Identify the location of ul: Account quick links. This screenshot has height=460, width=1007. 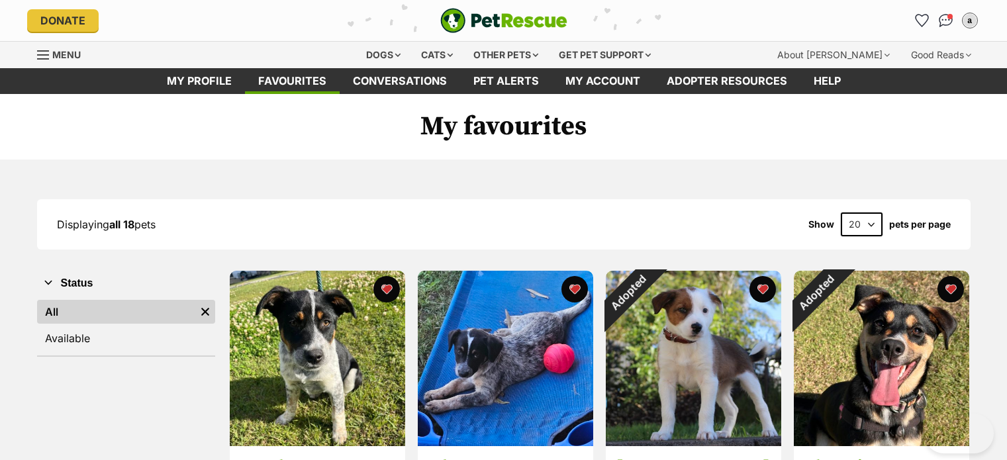
(946, 21).